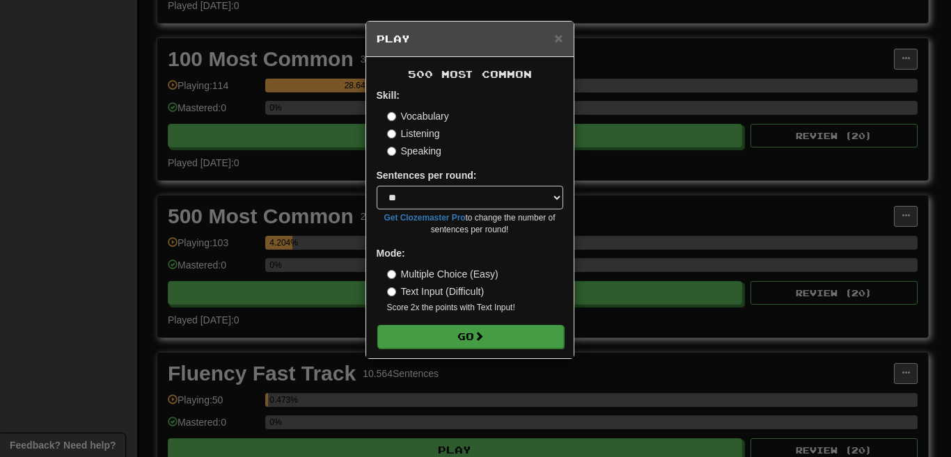 Image resolution: width=951 pixels, height=457 pixels. What do you see at coordinates (391, 134) in the screenshot?
I see `input: Listening` at bounding box center [391, 134].